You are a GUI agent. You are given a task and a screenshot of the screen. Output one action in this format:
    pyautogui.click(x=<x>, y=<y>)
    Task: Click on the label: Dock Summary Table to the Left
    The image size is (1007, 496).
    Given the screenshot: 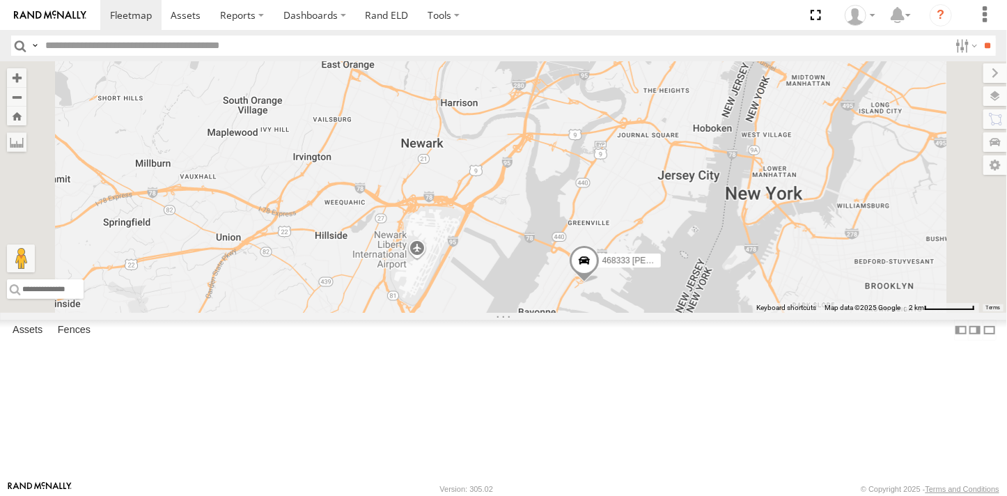 What is the action you would take?
    pyautogui.click(x=961, y=329)
    